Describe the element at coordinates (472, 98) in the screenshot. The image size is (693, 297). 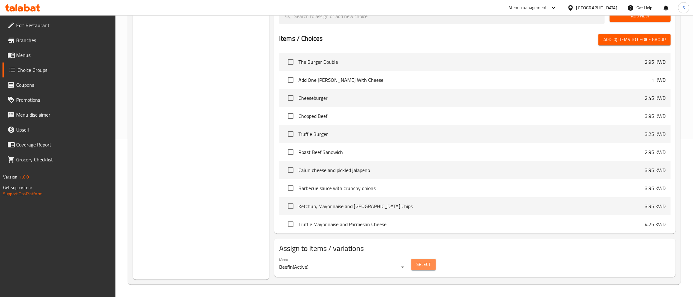
I see `span: Cheeseburger` at that location.